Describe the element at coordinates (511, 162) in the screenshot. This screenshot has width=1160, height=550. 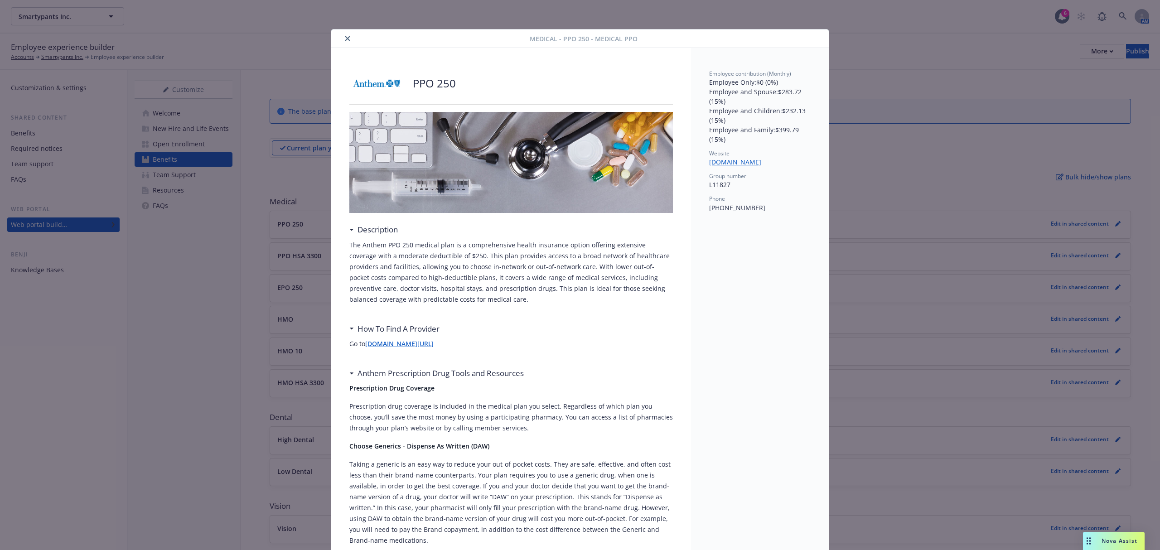
I see `img: banner` at that location.